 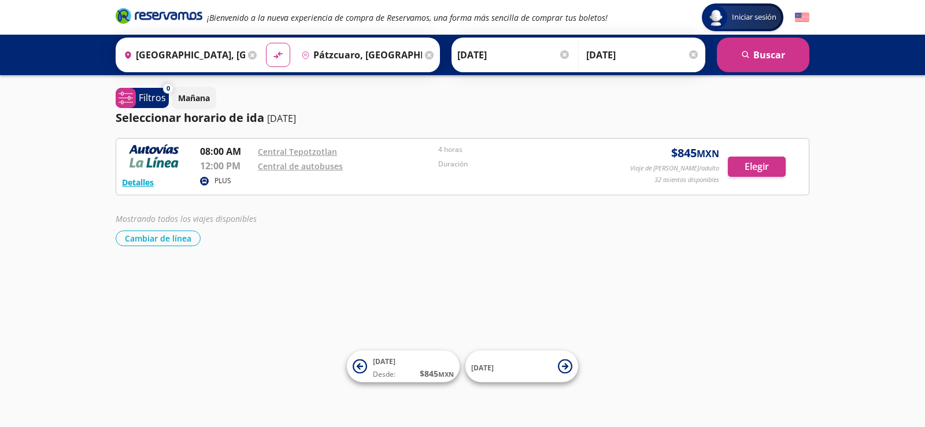 I want to click on input: Buscar Origen, so click(x=182, y=55).